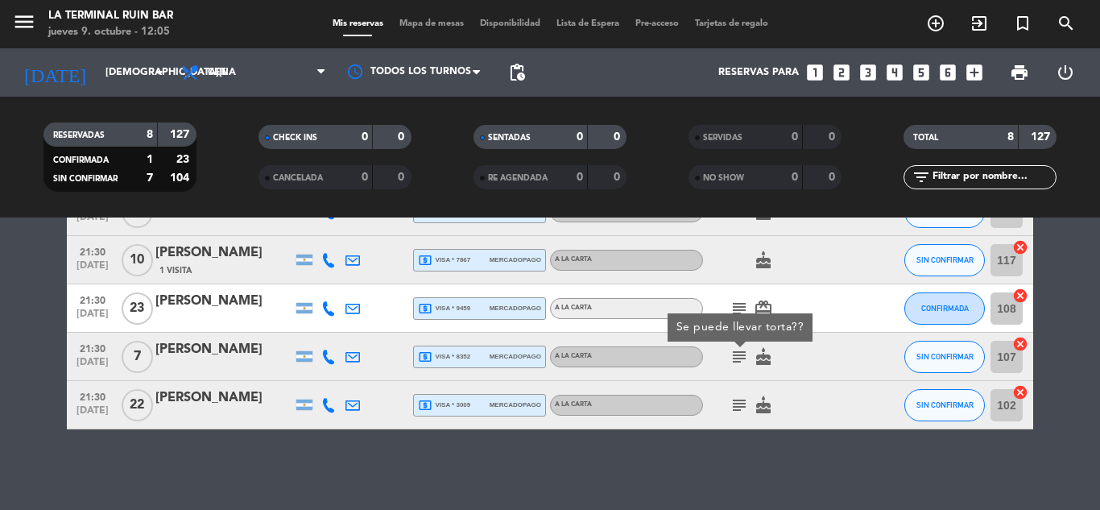 The height and width of the screenshot is (510, 1100). I want to click on button: CONFIRMADA, so click(945, 308).